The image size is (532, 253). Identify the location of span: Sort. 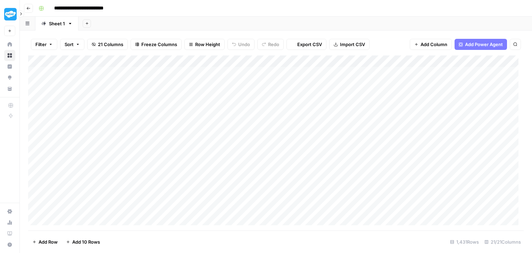
(69, 44).